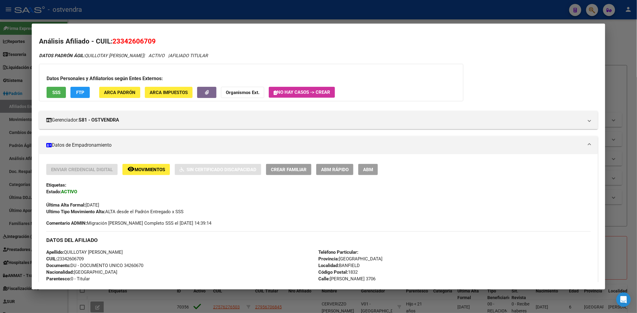 This screenshot has height=313, width=637. What do you see at coordinates (56, 92) in the screenshot?
I see `button: SSS` at bounding box center [56, 92].